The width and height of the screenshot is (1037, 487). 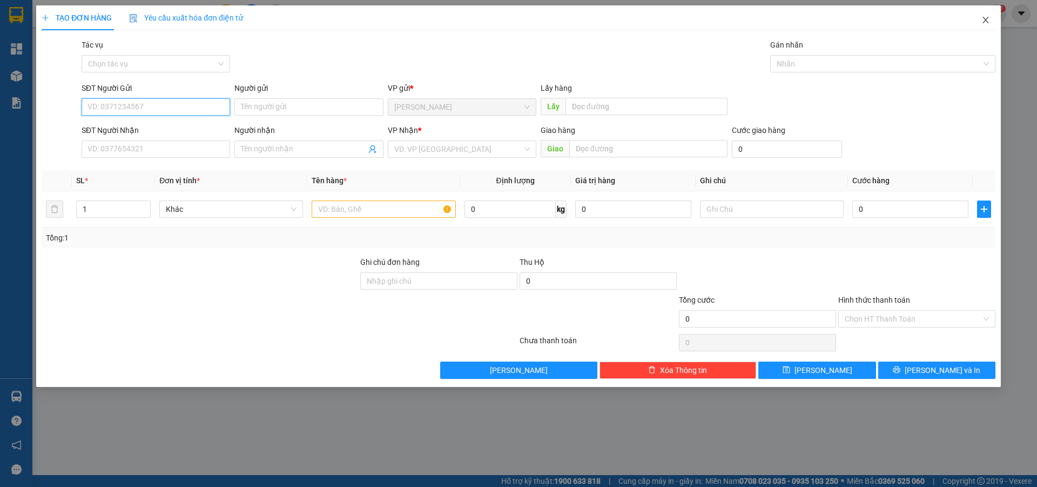 What do you see at coordinates (133, 18) in the screenshot?
I see `img: icon` at bounding box center [133, 18].